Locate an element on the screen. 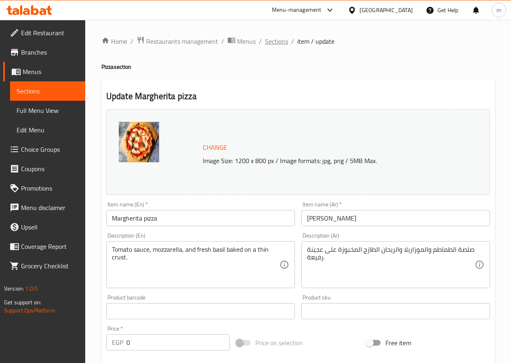  textarea: صلصة الطماطم والموزاريلا والريحان الطازج المخبوزة على عجينة رفيعة. is located at coordinates (391, 264).